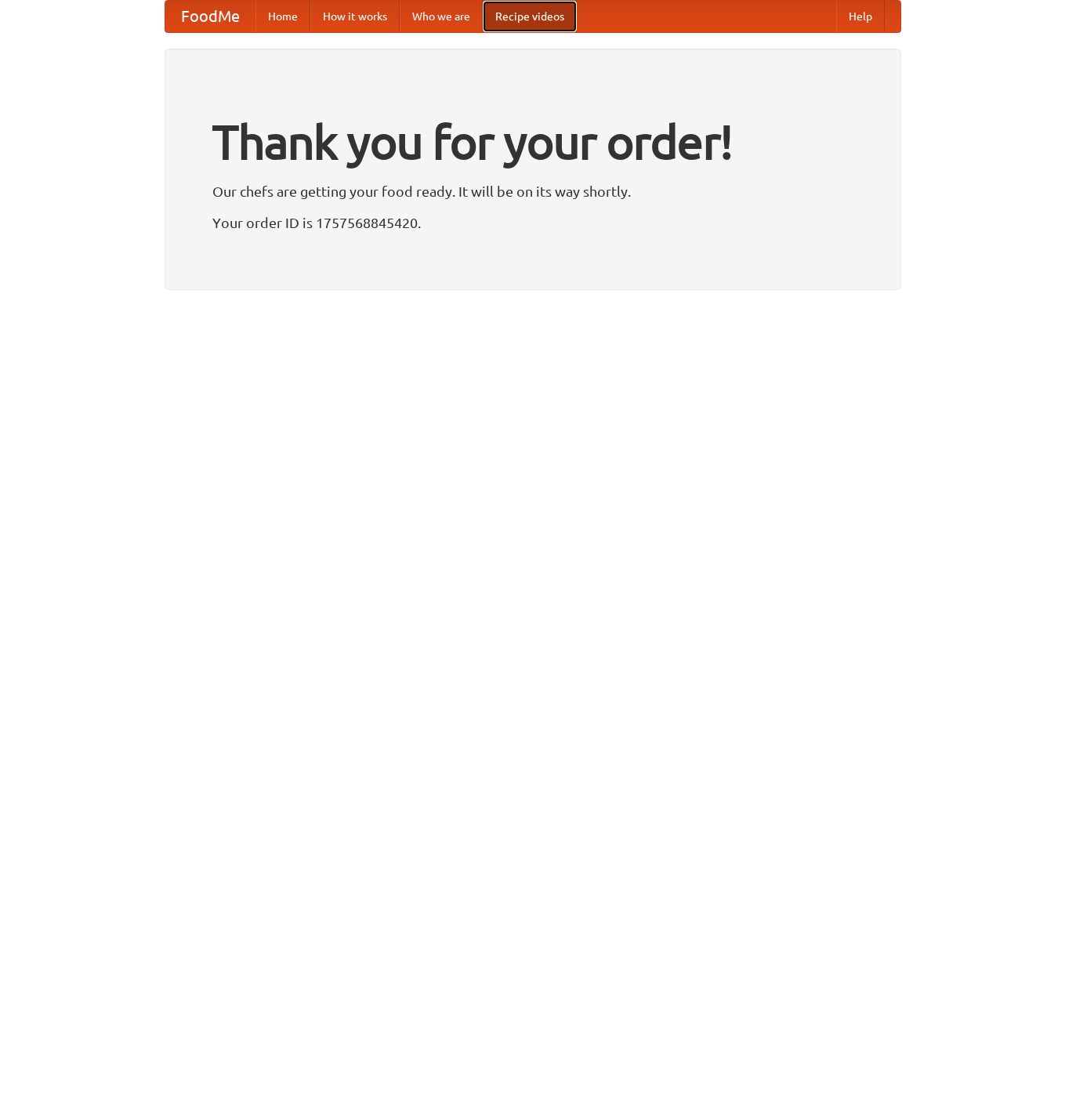 This screenshot has height=1109, width=1065. What do you see at coordinates (283, 16) in the screenshot?
I see `a: Home` at bounding box center [283, 16].